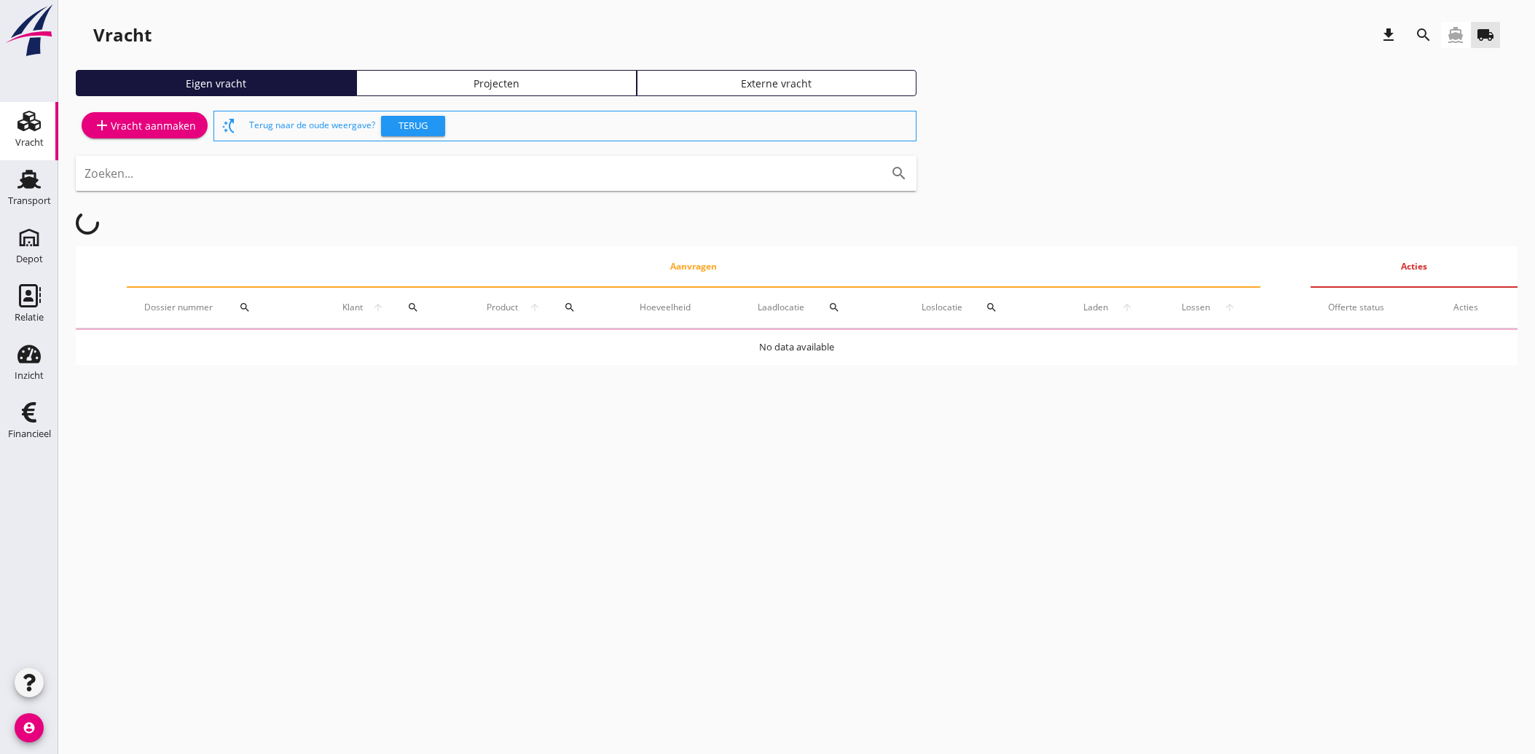  Describe the element at coordinates (413, 126) in the screenshot. I see `div: Terug` at that location.